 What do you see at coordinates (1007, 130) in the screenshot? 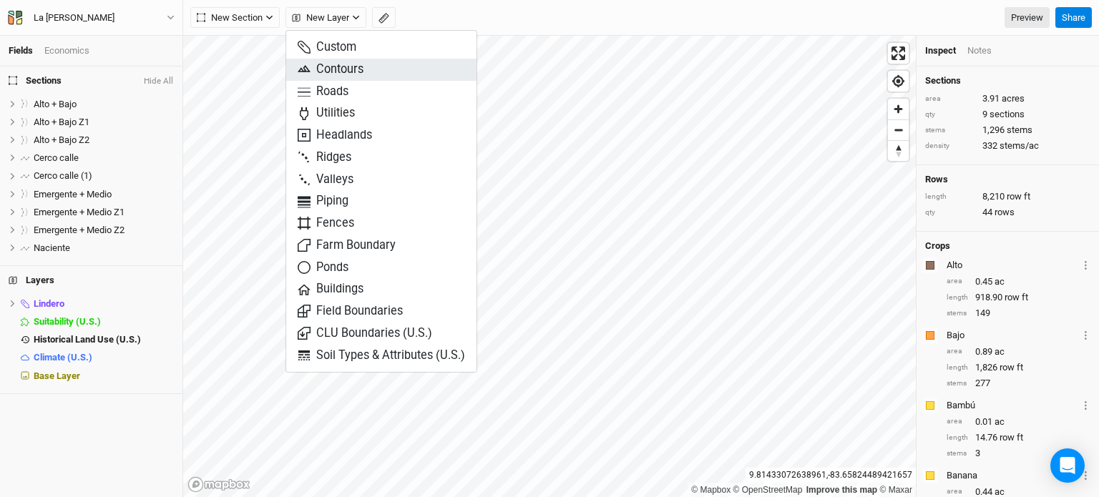
I see `div: 1,296` at bounding box center [1007, 130].